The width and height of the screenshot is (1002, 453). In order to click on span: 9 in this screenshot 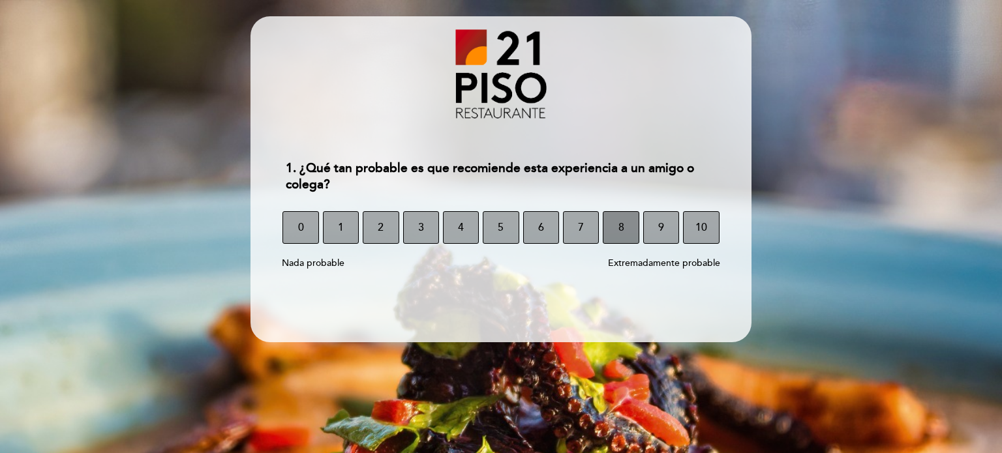, I will do `click(661, 228)`.